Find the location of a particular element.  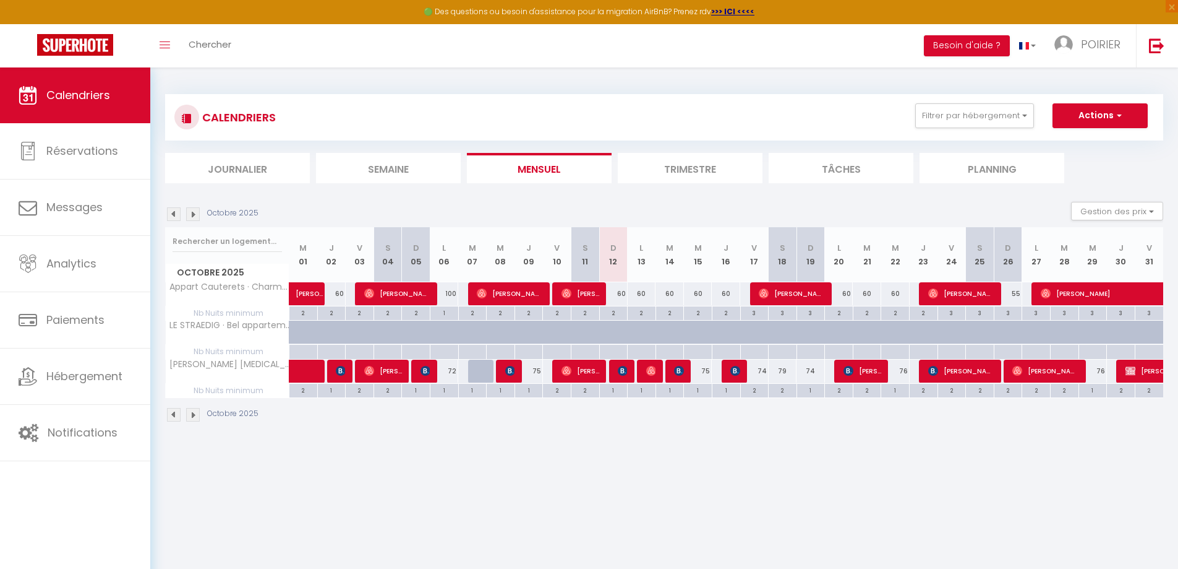

div: 74 is located at coordinates (755, 371).